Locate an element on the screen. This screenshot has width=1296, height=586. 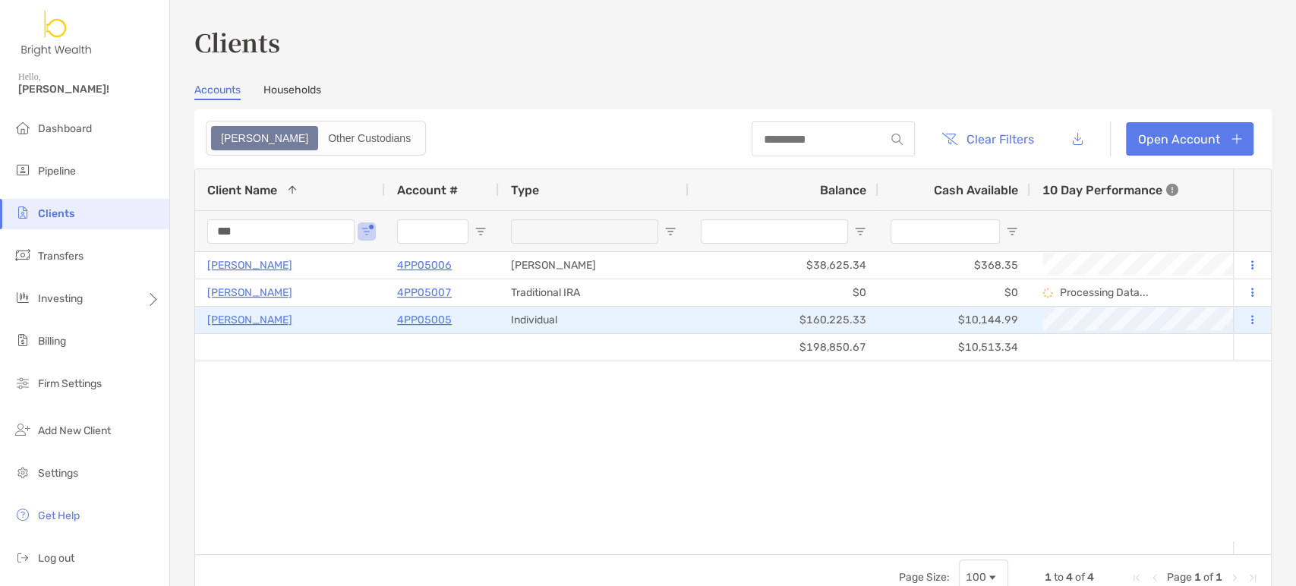
span: Type is located at coordinates (525, 190).